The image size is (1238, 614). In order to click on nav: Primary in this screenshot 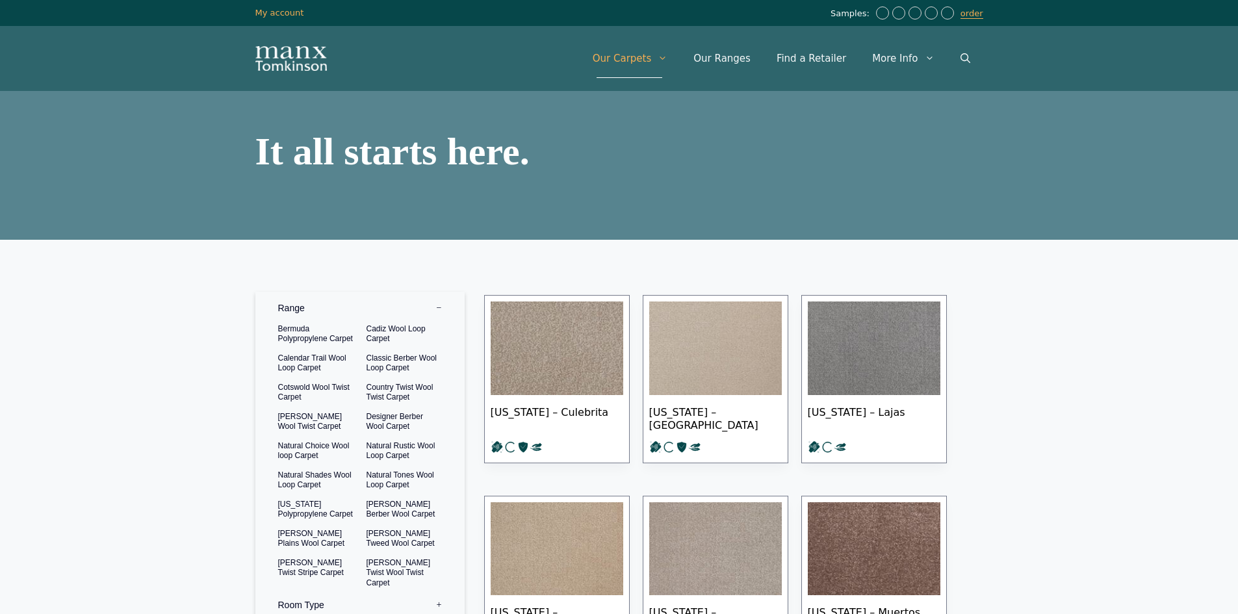, I will do `click(781, 58)`.